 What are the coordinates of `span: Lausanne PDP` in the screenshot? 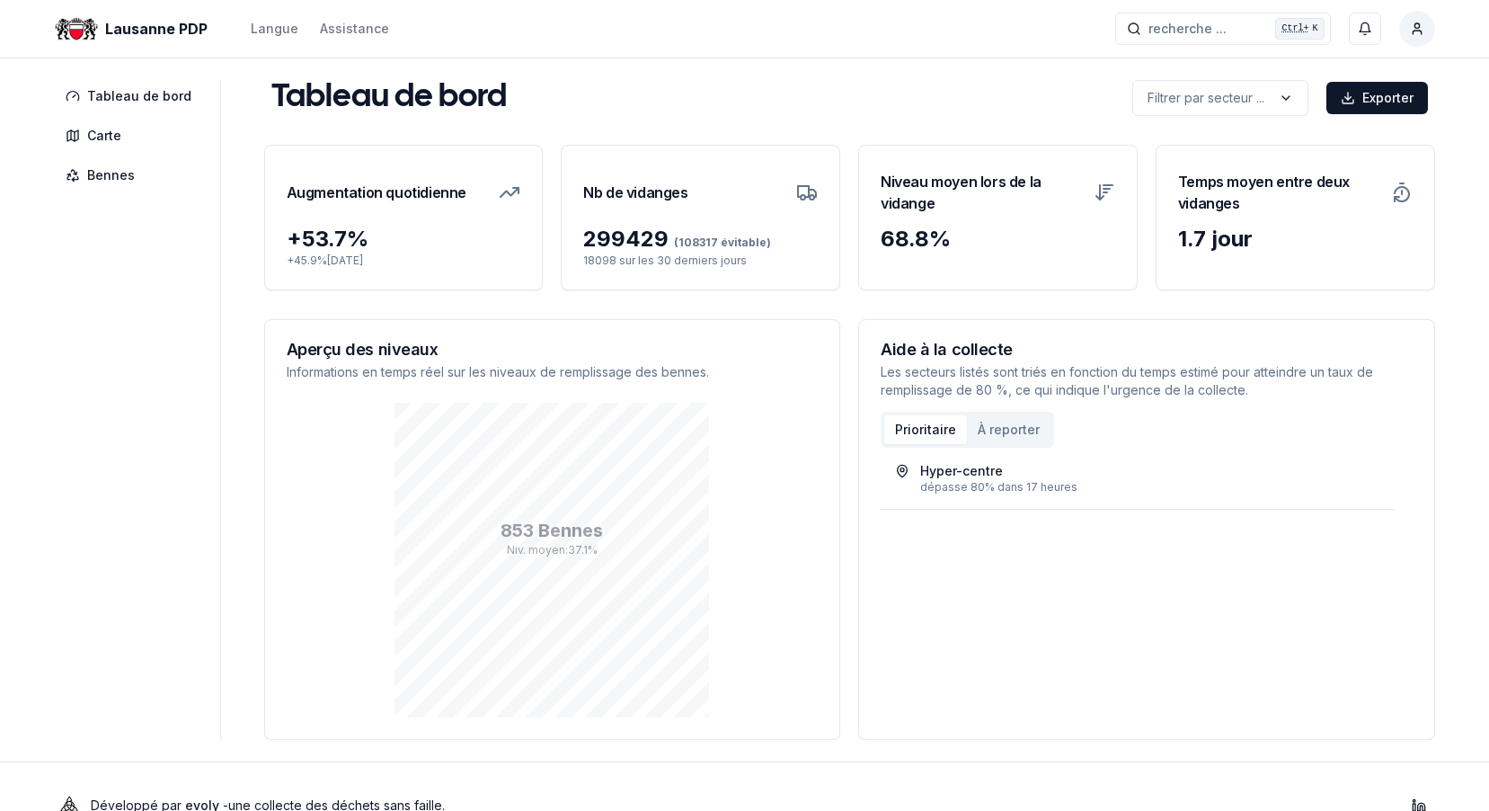 It's located at (156, 29).